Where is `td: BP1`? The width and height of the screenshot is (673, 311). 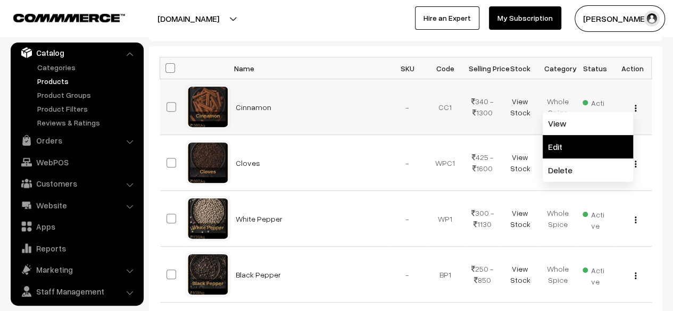 td: BP1 is located at coordinates (445, 275).